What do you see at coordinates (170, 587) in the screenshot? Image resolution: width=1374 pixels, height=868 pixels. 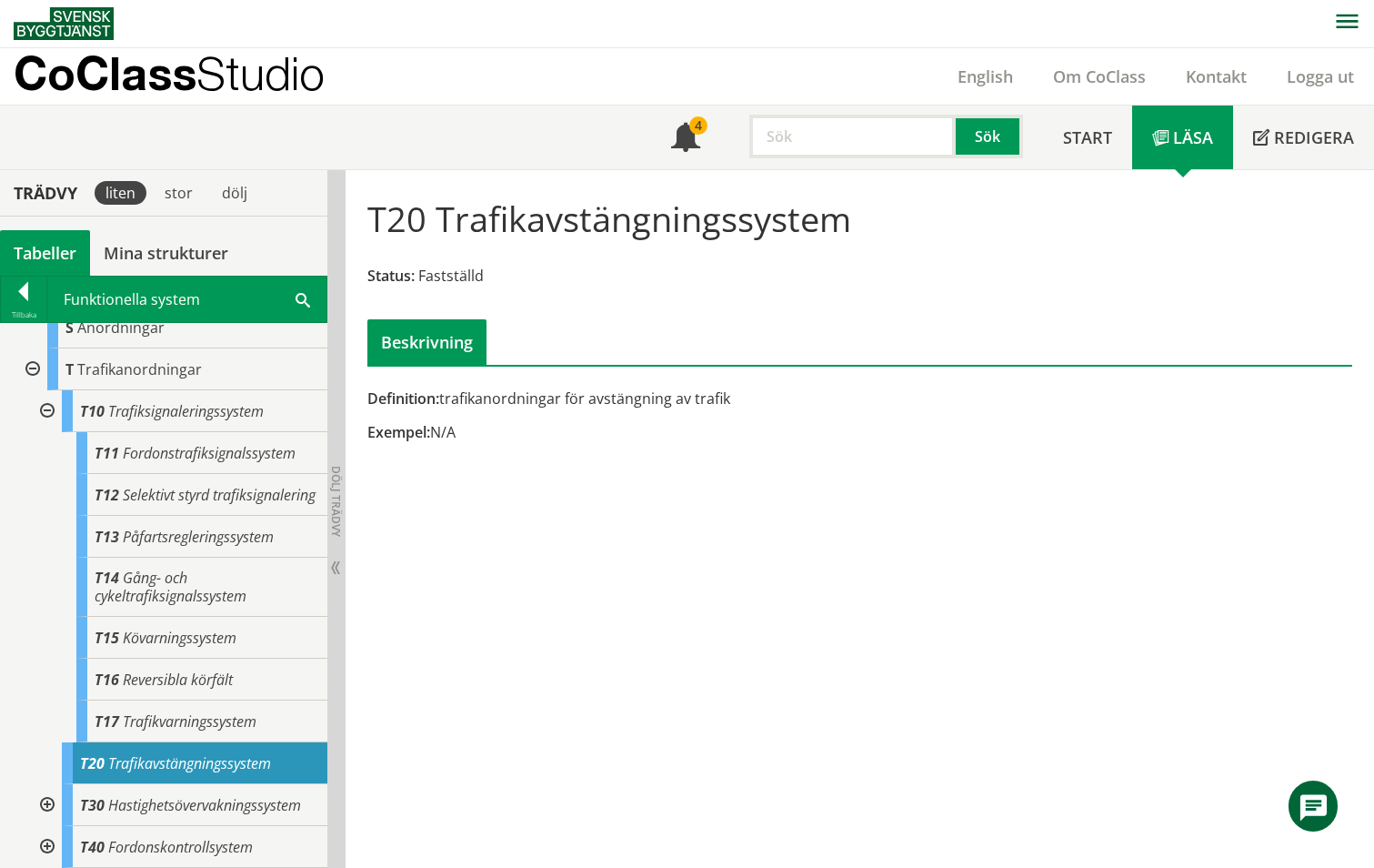 I see `span: Gång- och cykeltrafiksignalssystem` at bounding box center [170, 587].